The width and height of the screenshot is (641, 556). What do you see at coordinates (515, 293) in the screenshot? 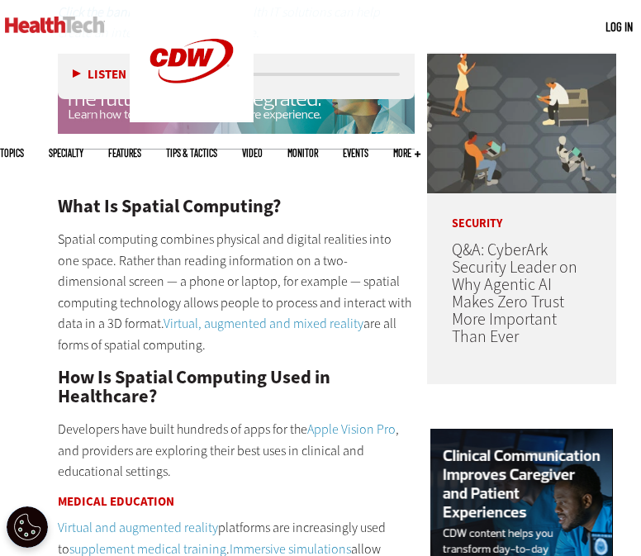
I see `span: Q&A: CyberArk Security Leader on Why Agentic AI Makes Zero Trust More Important Than Ever` at bounding box center [515, 293].